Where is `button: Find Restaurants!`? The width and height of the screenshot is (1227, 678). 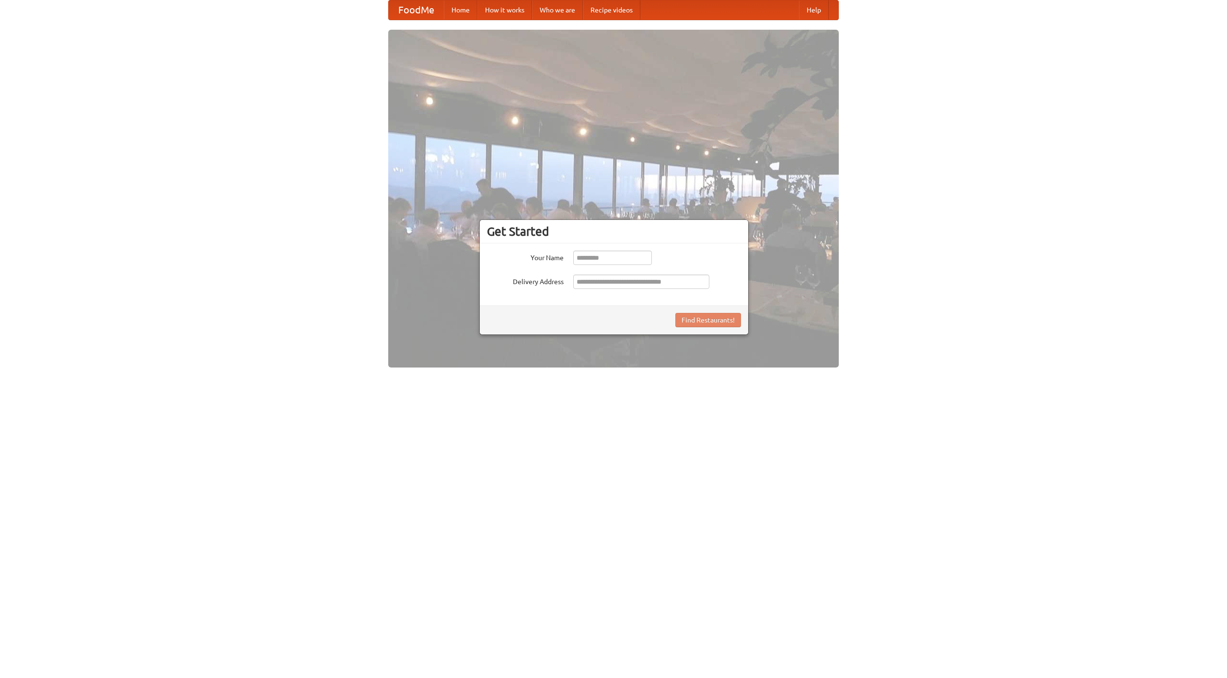
button: Find Restaurants! is located at coordinates (708, 320).